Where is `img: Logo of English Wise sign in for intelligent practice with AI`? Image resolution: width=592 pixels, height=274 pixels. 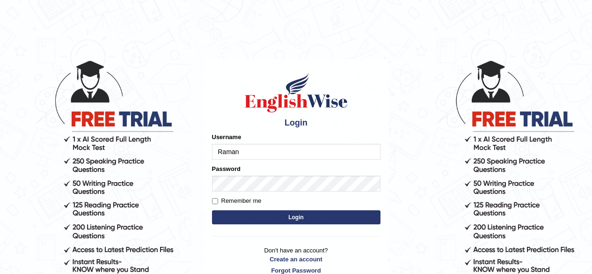 img: Logo of English Wise sign in for intelligent practice with AI is located at coordinates (296, 93).